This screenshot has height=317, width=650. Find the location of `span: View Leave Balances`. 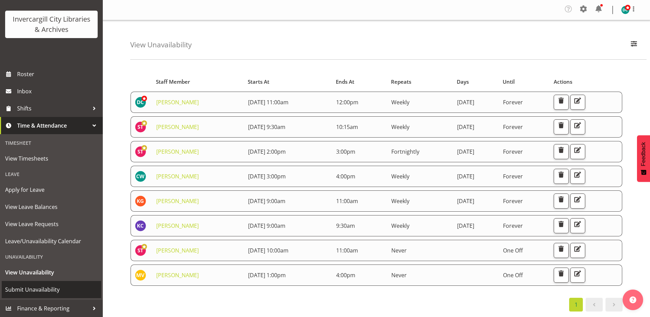

span: View Leave Balances is located at coordinates (51, 207).